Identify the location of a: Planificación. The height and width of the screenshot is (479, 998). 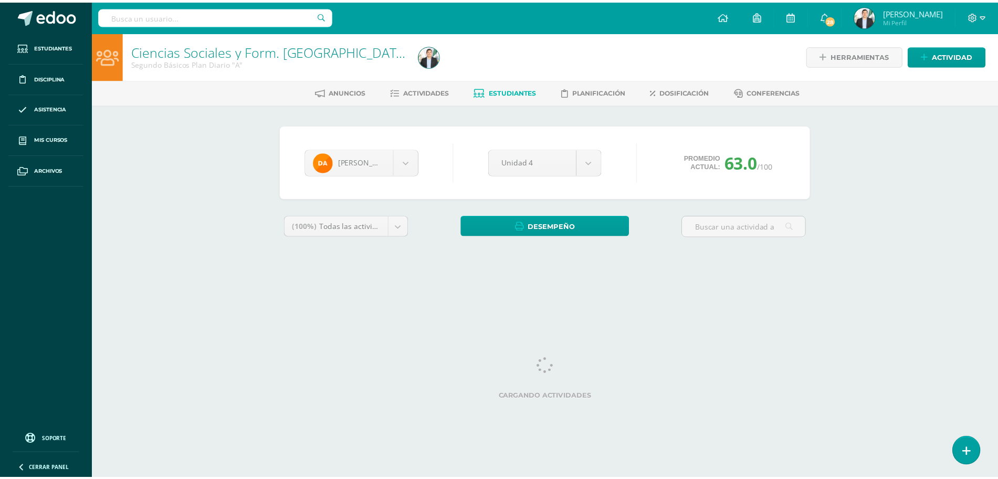
(599, 92).